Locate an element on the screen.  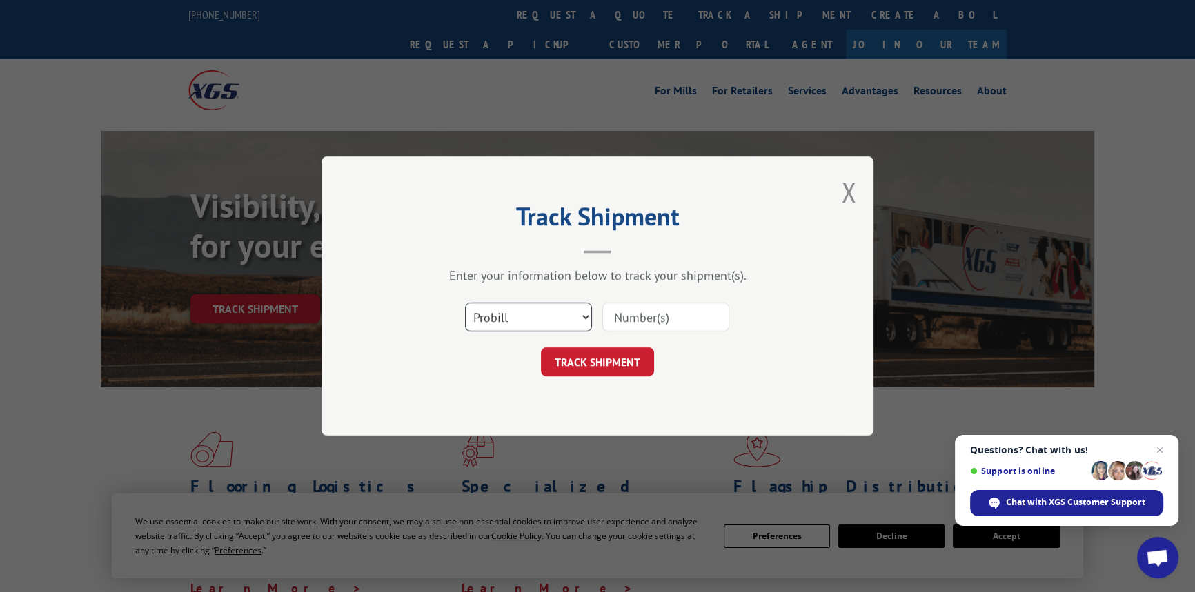
span: Questions? Chat with us! is located at coordinates (1066, 450).